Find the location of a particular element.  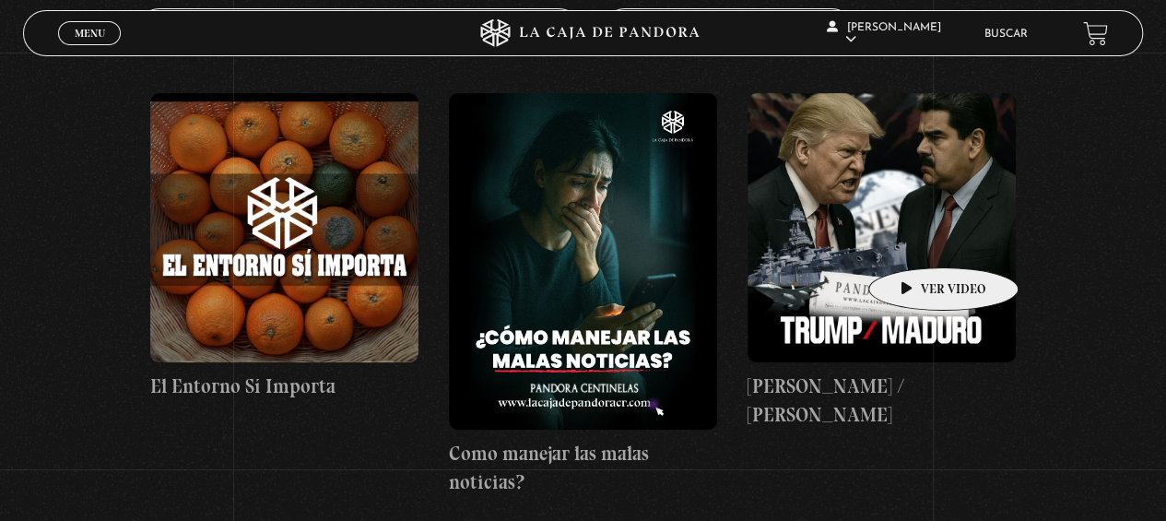

span: Menu is located at coordinates (89, 33).